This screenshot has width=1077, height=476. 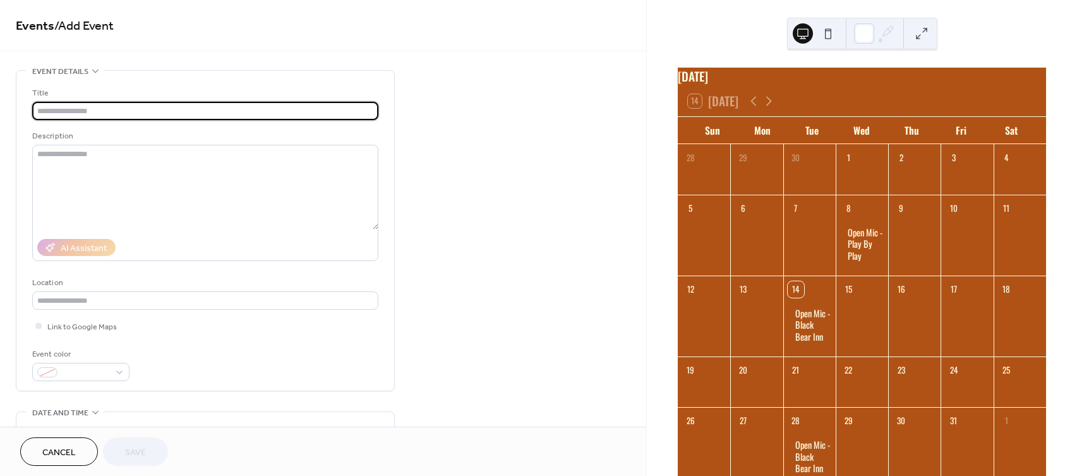 I want to click on div: 31, so click(x=954, y=421).